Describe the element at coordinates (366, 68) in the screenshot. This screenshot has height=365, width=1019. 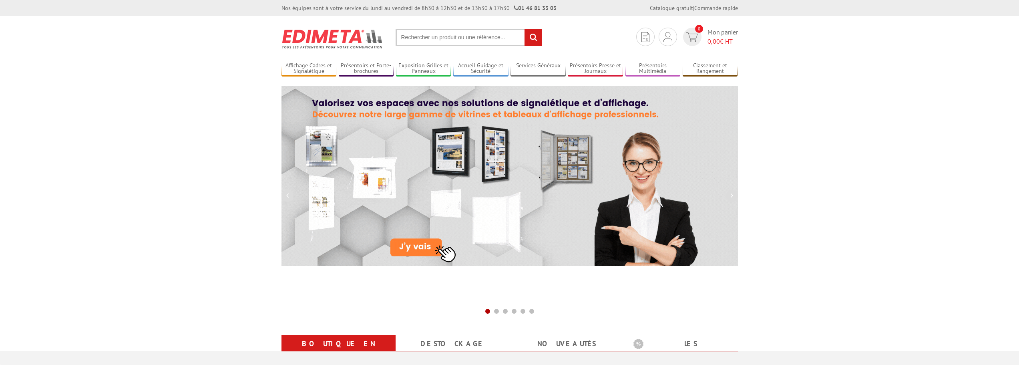
I see `a: Présentoirs et Porte-brochures` at that location.